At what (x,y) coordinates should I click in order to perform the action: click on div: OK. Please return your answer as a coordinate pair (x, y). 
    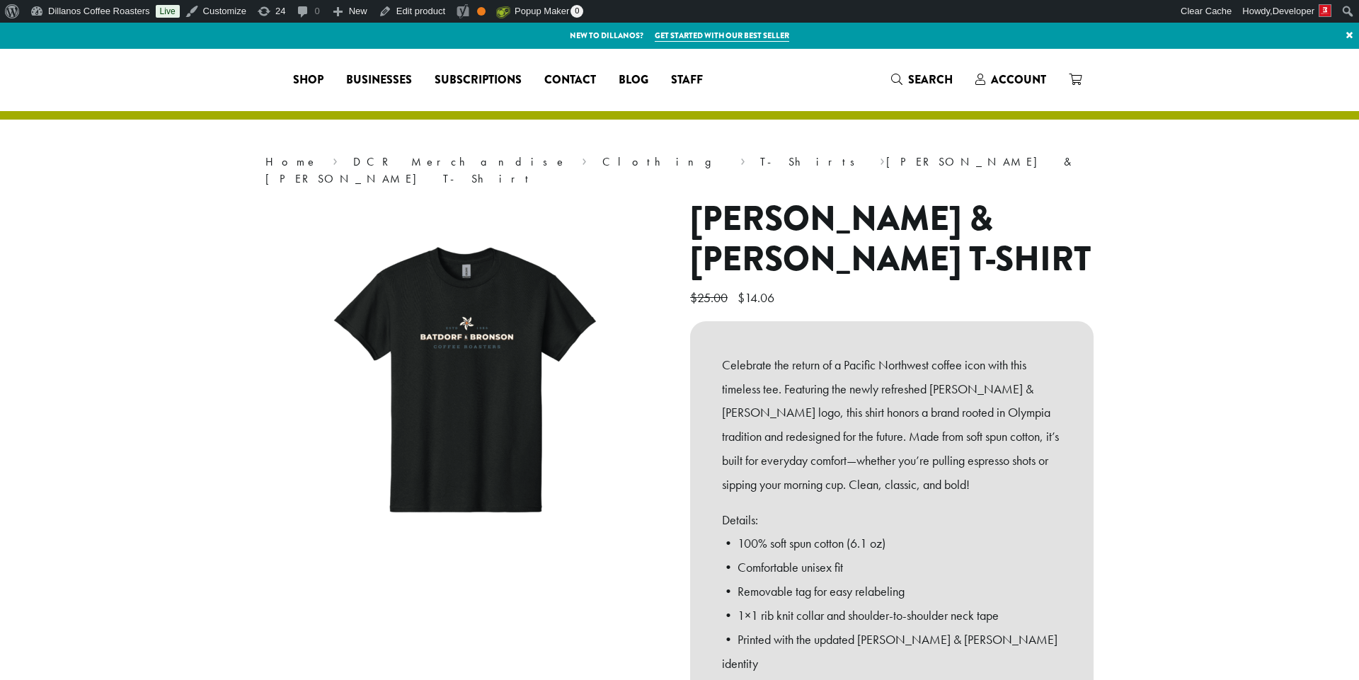
    Looking at the image, I should click on (481, 11).